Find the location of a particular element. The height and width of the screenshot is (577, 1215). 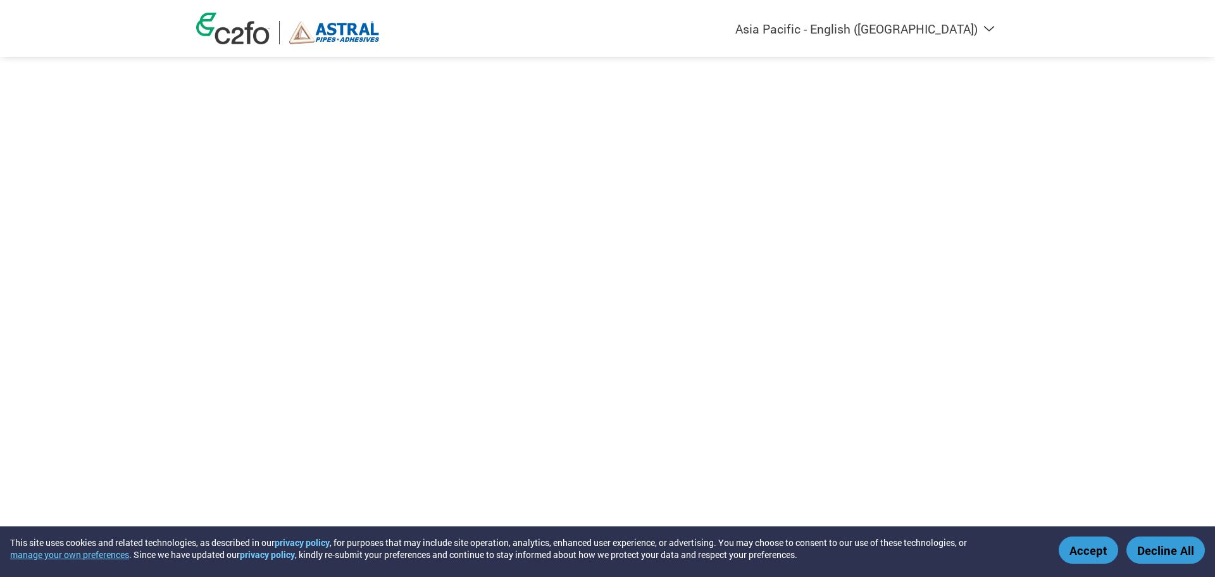

button: Decline All is located at coordinates (1166, 550).